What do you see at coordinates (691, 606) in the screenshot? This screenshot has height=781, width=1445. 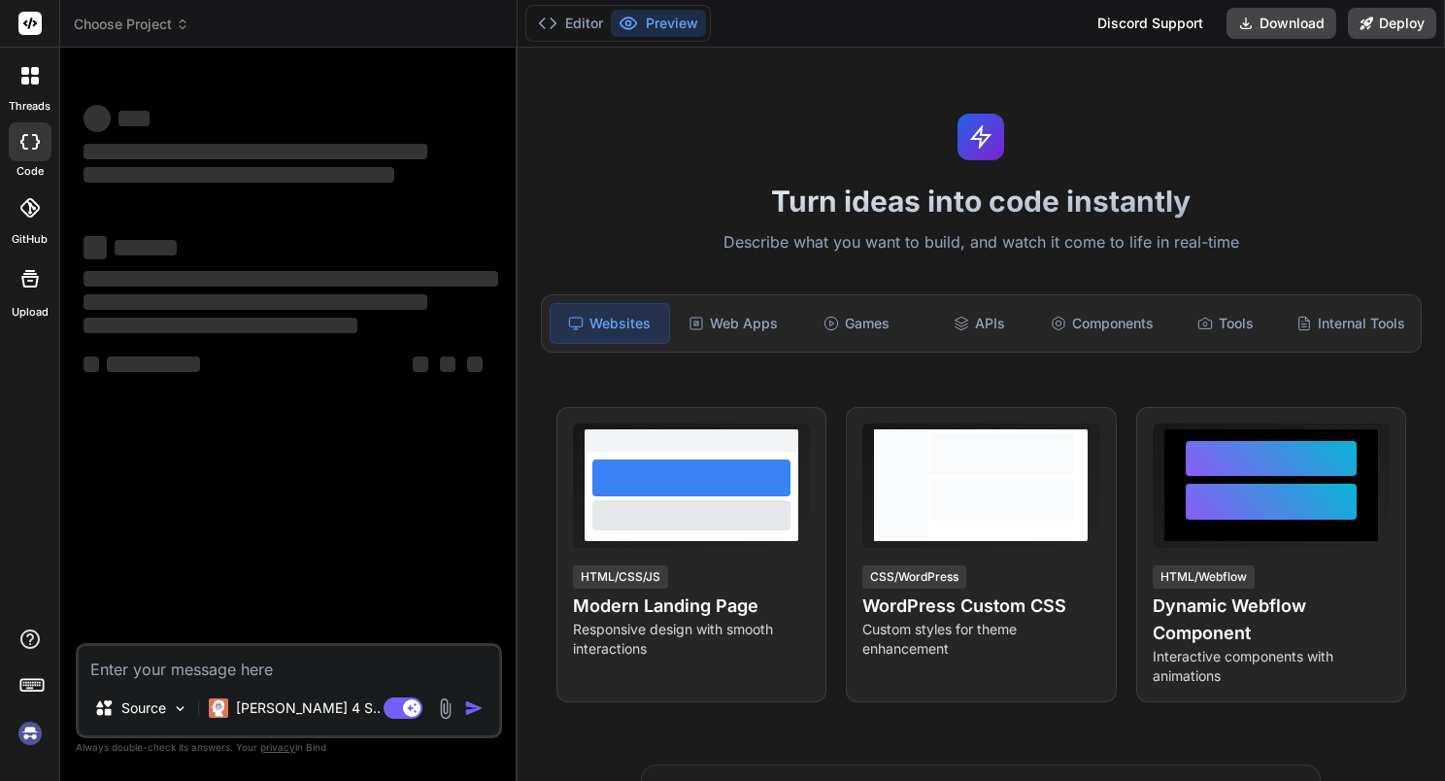 I see `h4: Modern Landing Page` at bounding box center [691, 606].